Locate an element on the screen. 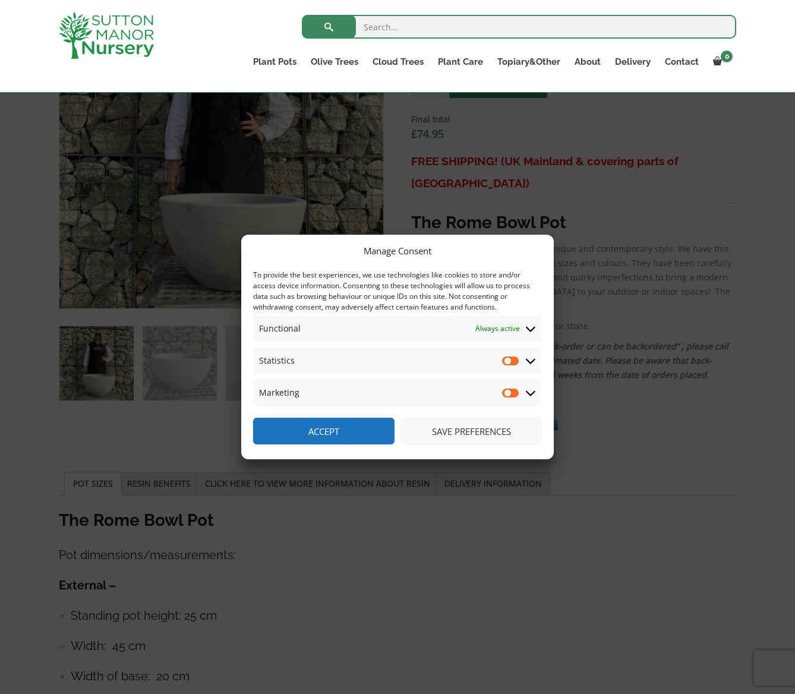 The width and height of the screenshot is (795, 694). span: Statistics is located at coordinates (277, 361).